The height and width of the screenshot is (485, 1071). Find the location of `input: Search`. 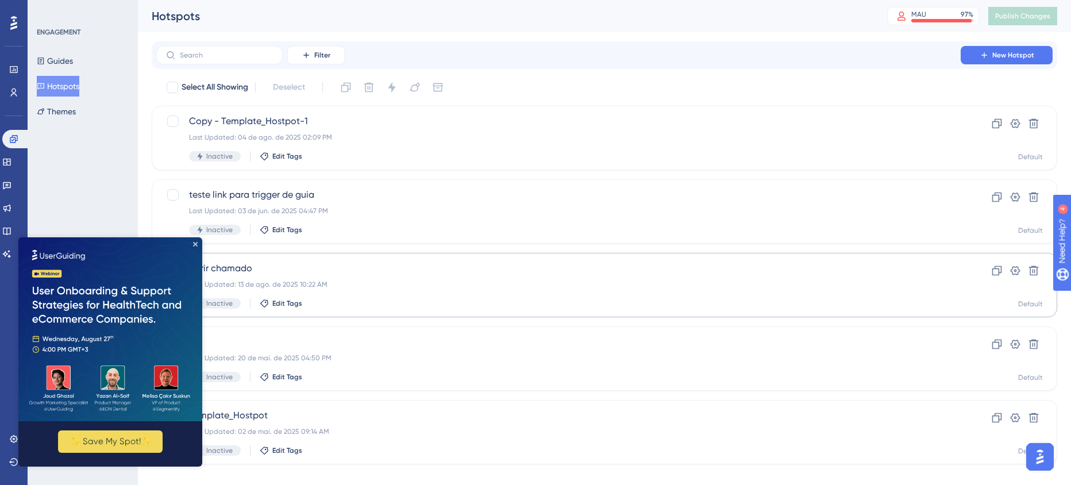

input: Search is located at coordinates (226, 55).